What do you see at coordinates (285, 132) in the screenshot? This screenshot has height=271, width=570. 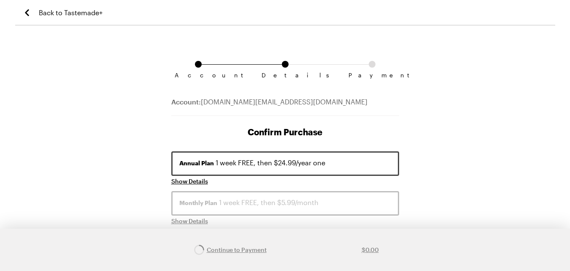 I see `h1: Confirm Purchase` at bounding box center [285, 132].